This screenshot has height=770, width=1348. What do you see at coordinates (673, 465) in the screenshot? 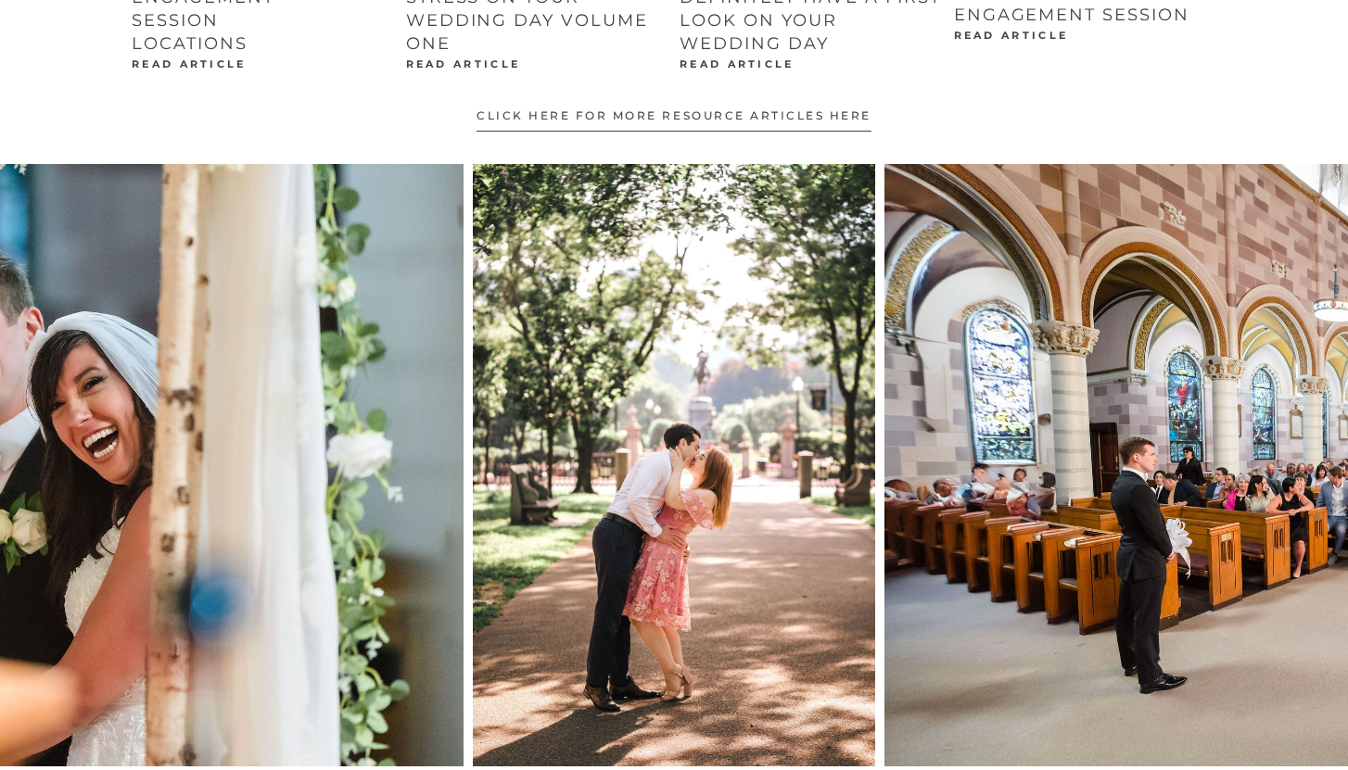
I see `img: A newly engaged couple share a passionate kiss during their engagement session at the gates to th...` at bounding box center [673, 465].